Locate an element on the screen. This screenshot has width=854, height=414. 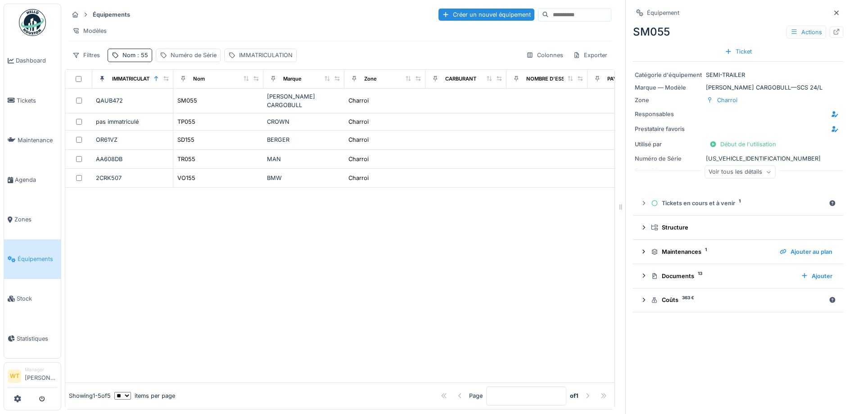
div: TP055 is located at coordinates (186, 122).